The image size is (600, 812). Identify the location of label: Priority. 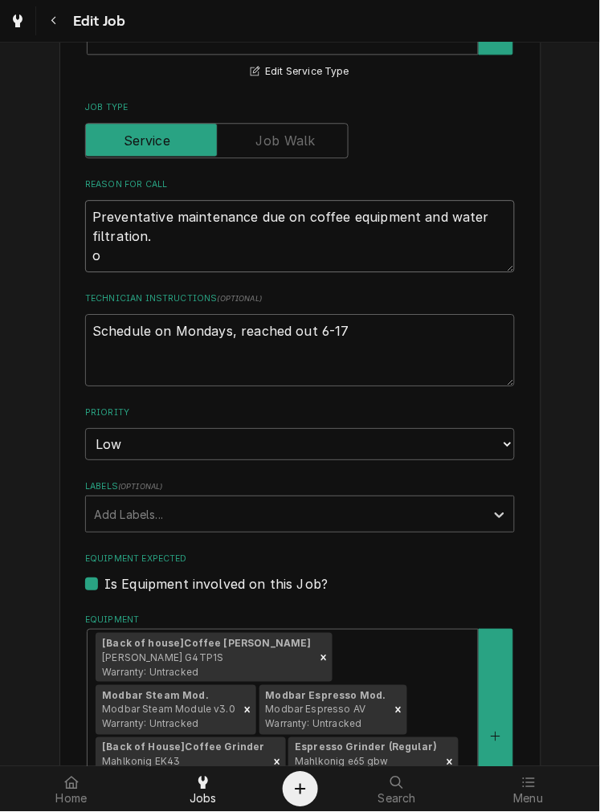
(299, 413).